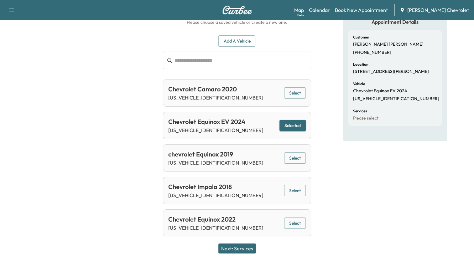  Describe the element at coordinates (359, 84) in the screenshot. I see `h6: Vehicle` at that location.